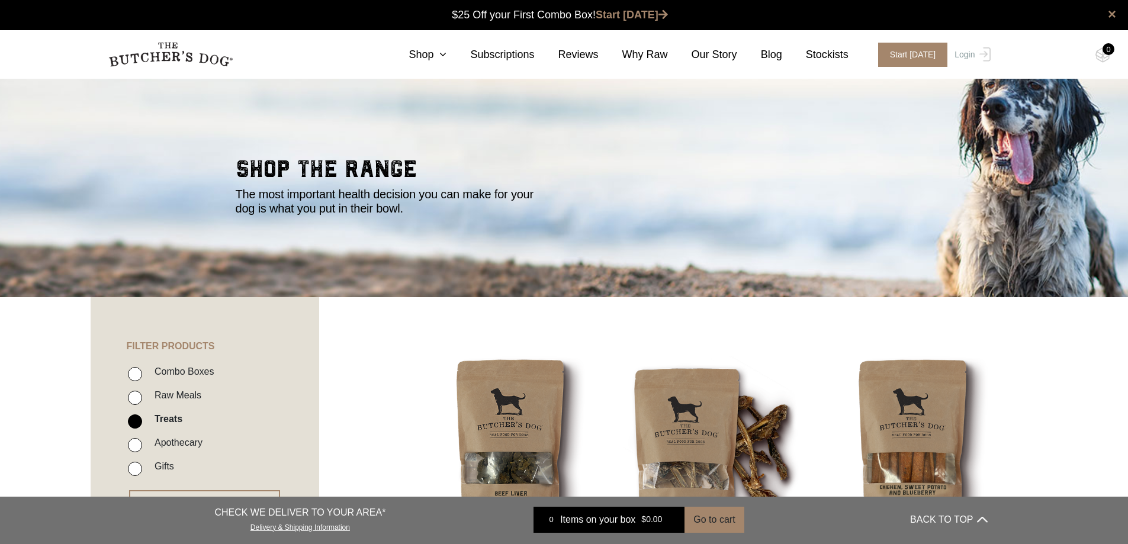  I want to click on label: Treats, so click(165, 418).